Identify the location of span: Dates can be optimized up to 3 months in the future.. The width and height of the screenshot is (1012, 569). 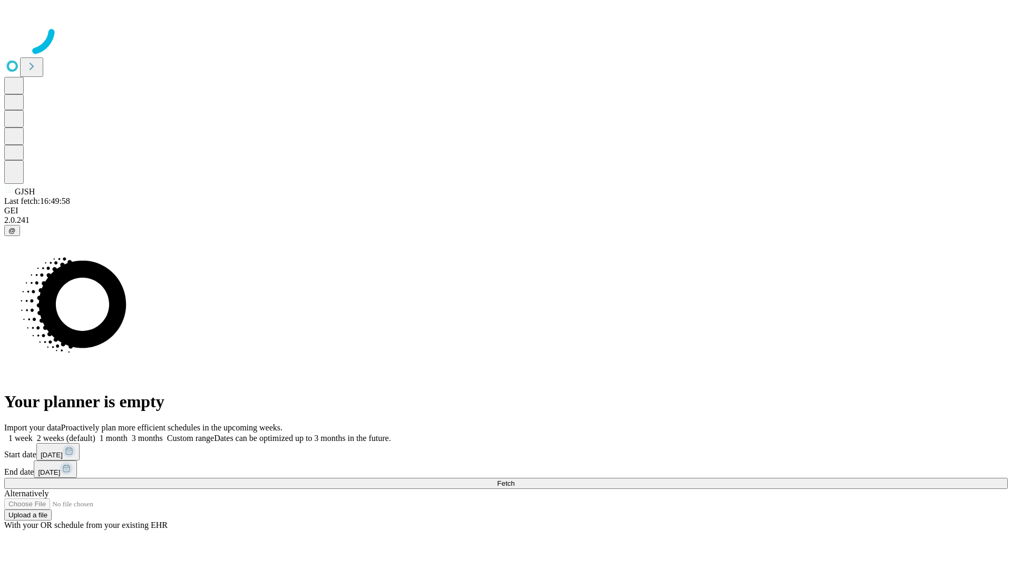
(302, 438).